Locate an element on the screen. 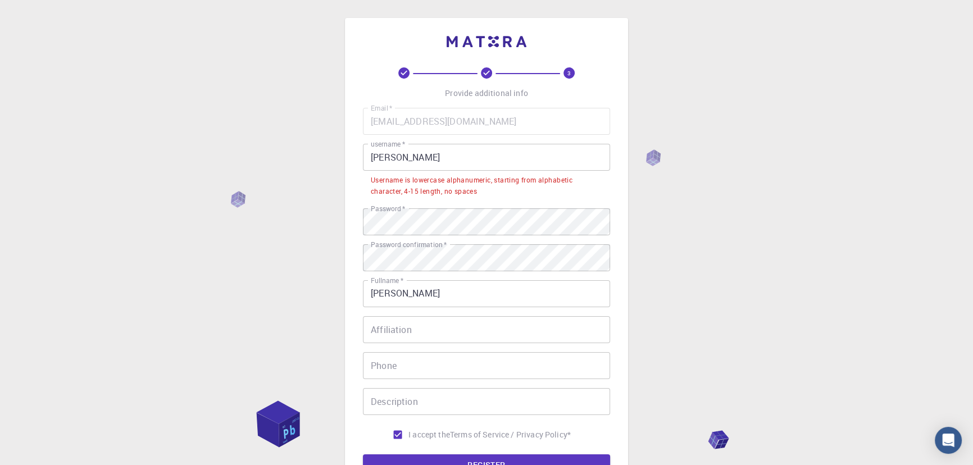  div: Username is lowercase alphanumeric, starting from alphabetic character, 4-15 length, no spaces is located at coordinates (487, 186).